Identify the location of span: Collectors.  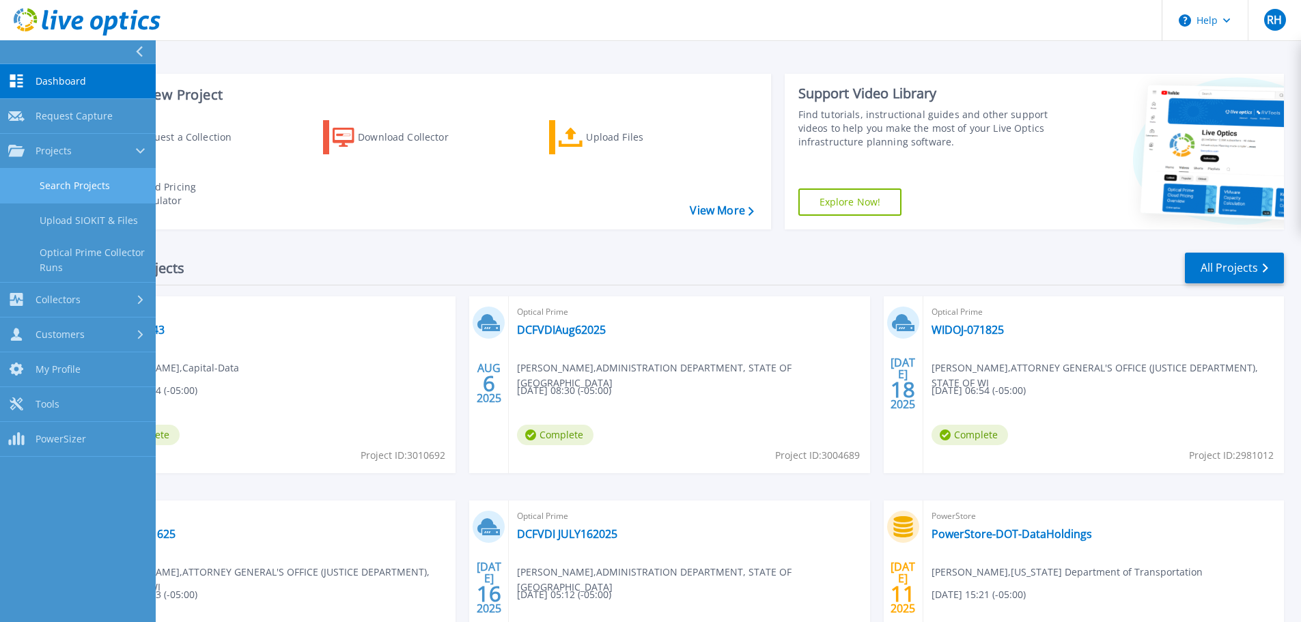
(58, 300).